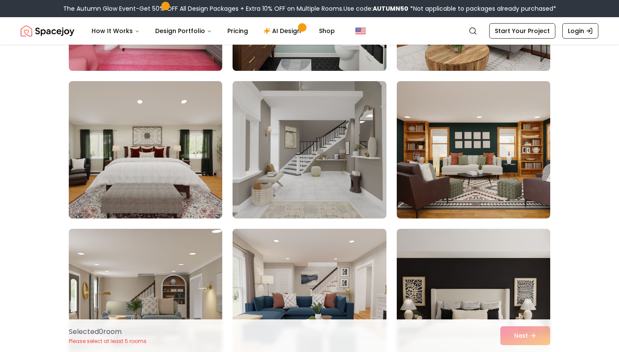  I want to click on nav: Global, so click(309, 31).